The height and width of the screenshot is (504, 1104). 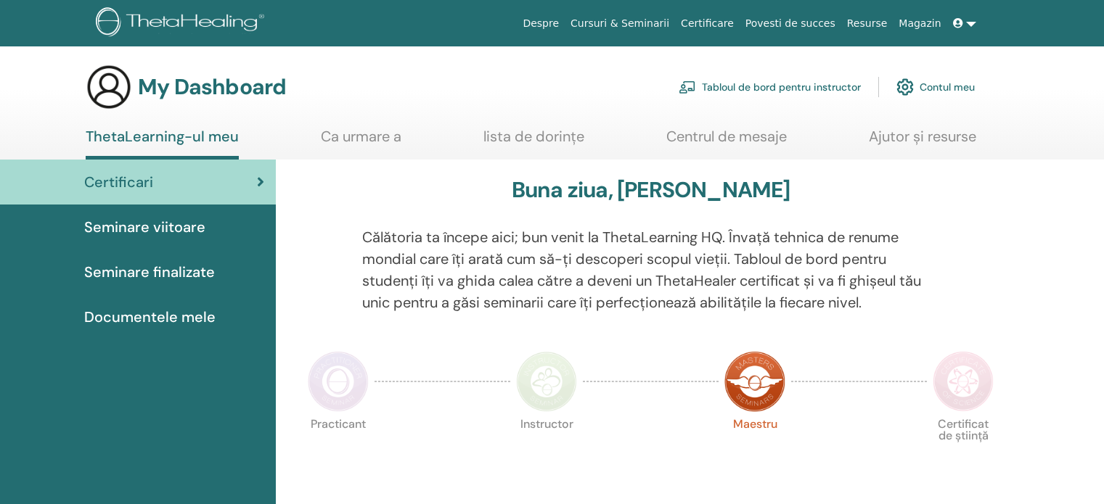 I want to click on img: Master, so click(x=755, y=382).